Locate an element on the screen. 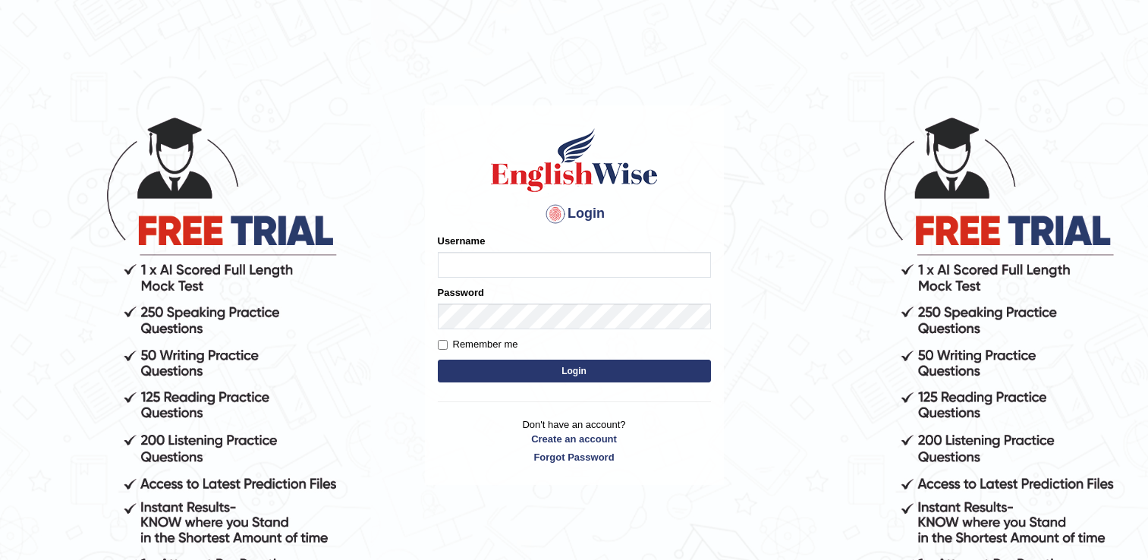 The height and width of the screenshot is (560, 1148). label: Username is located at coordinates (461, 241).